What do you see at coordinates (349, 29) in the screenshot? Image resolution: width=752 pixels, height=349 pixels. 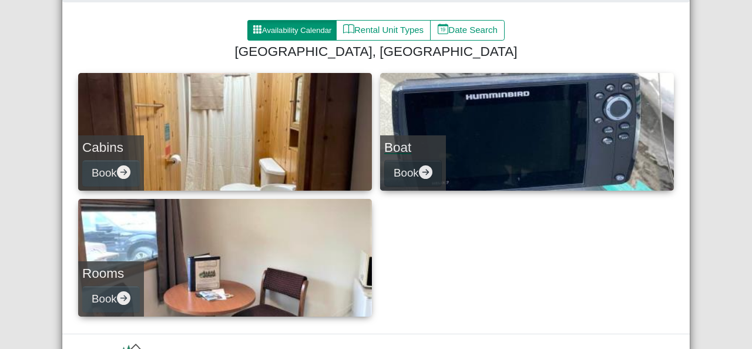 I see `svg: book` at bounding box center [349, 29].